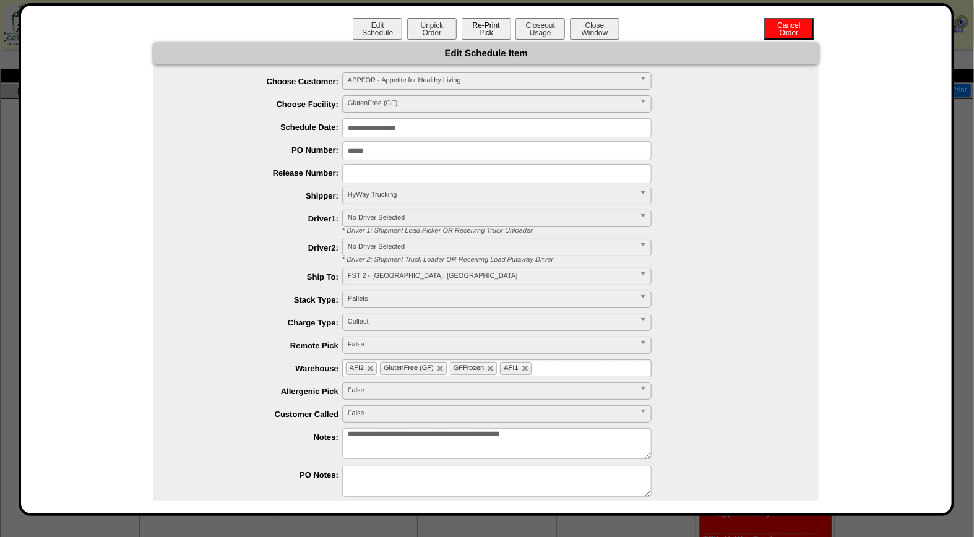 The height and width of the screenshot is (537, 974). Describe the element at coordinates (260, 150) in the screenshot. I see `label: PO Number:` at that location.